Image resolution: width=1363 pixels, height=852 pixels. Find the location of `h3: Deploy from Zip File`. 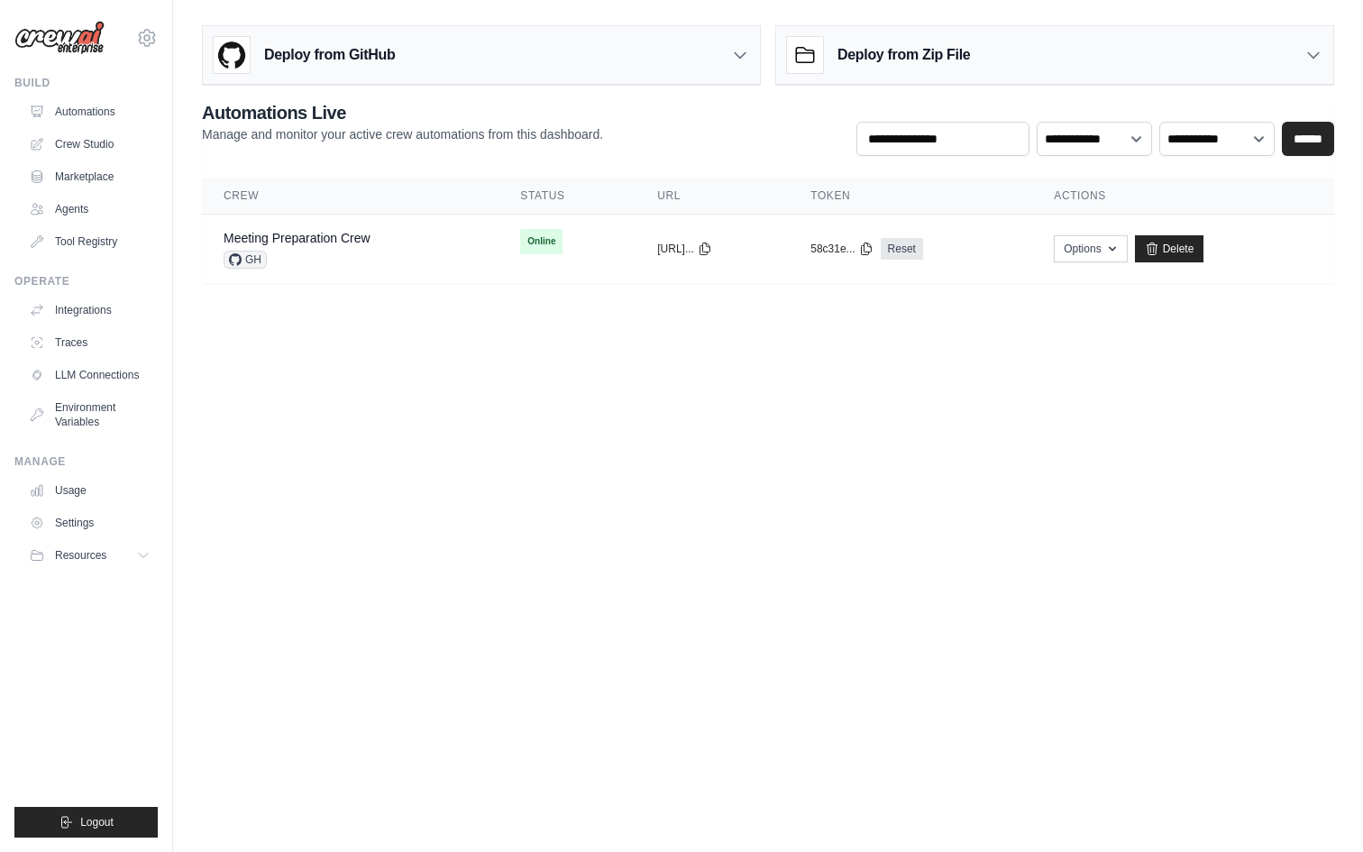

h3: Deploy from Zip File is located at coordinates (904, 55).